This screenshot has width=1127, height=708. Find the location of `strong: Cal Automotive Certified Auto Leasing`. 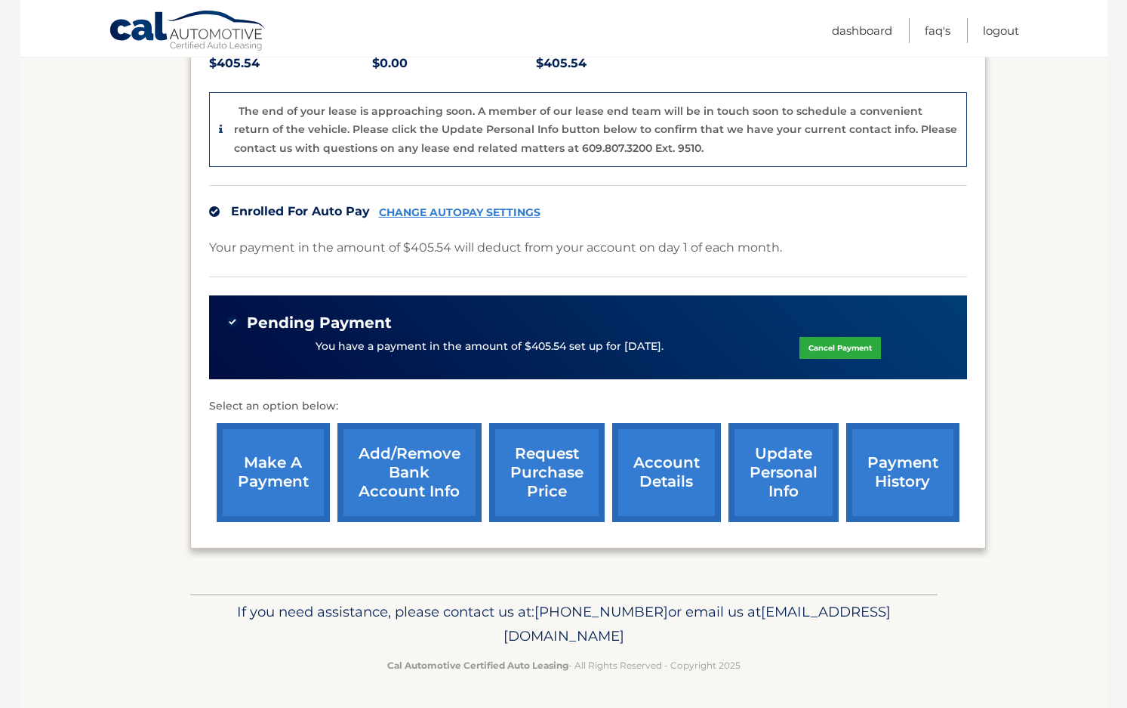

strong: Cal Automotive Certified Auto Leasing is located at coordinates (478, 664).